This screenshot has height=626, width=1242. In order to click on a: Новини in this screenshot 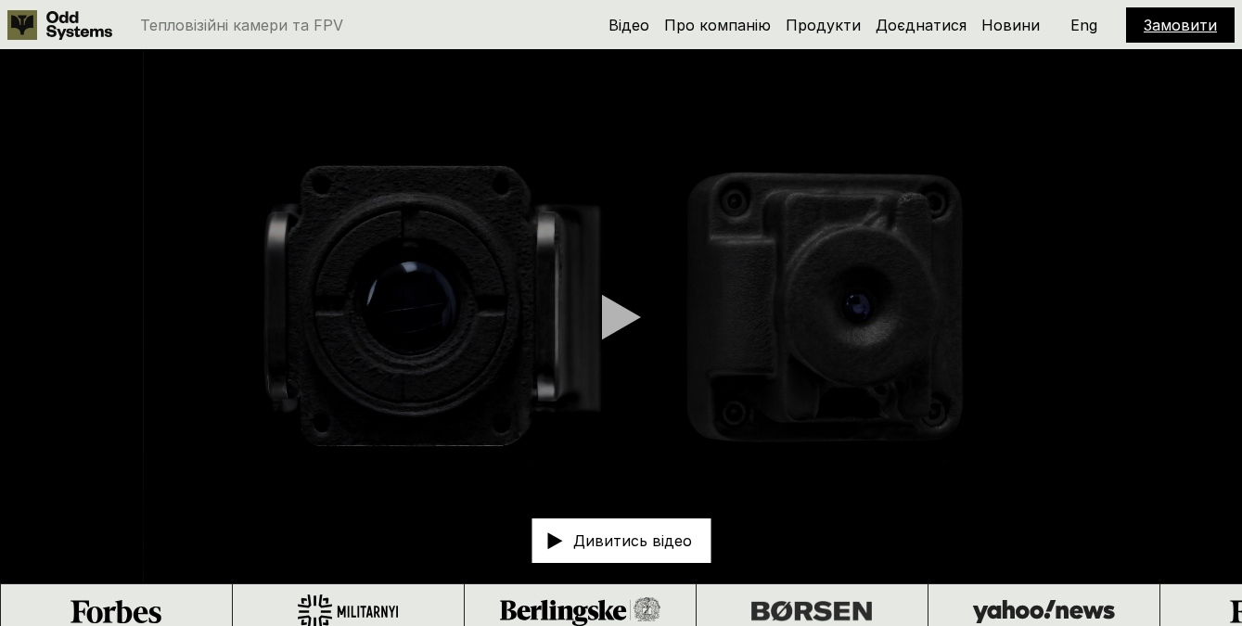, I will do `click(1010, 25)`.